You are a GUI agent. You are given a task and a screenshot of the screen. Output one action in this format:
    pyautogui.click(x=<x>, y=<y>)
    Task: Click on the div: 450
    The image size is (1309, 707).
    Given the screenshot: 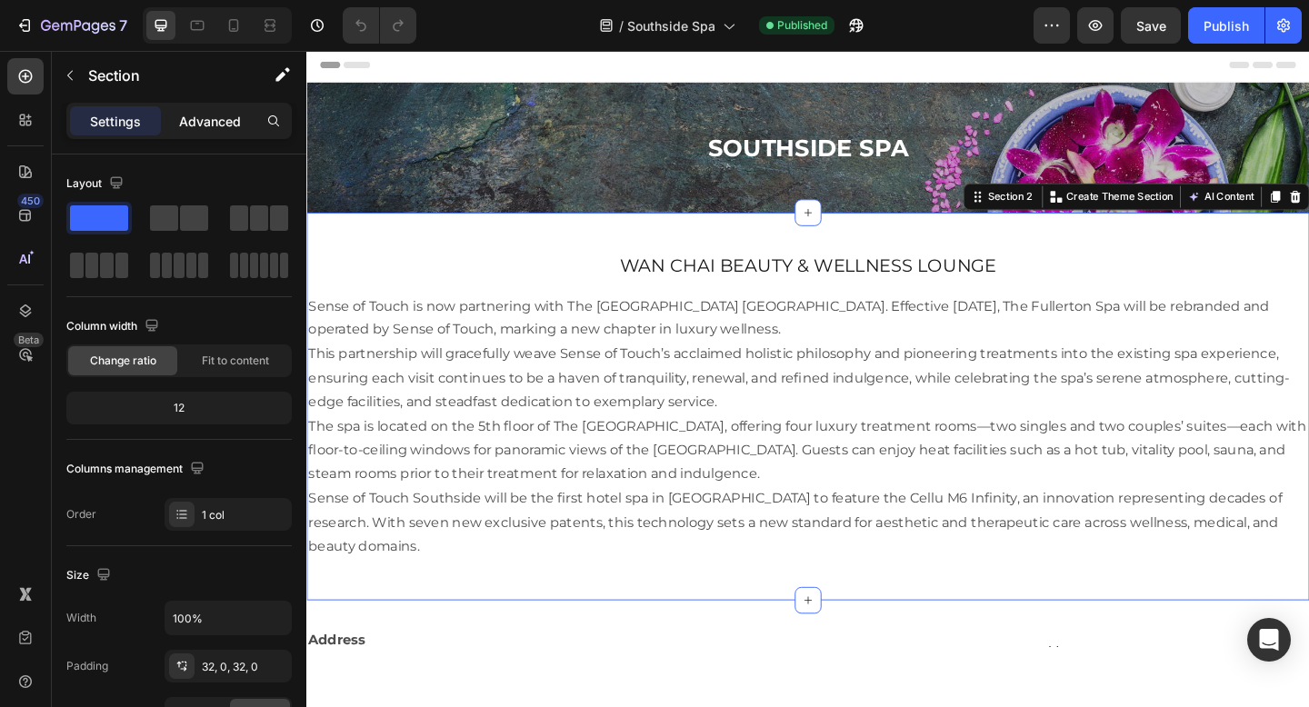 What is the action you would take?
    pyautogui.click(x=30, y=201)
    